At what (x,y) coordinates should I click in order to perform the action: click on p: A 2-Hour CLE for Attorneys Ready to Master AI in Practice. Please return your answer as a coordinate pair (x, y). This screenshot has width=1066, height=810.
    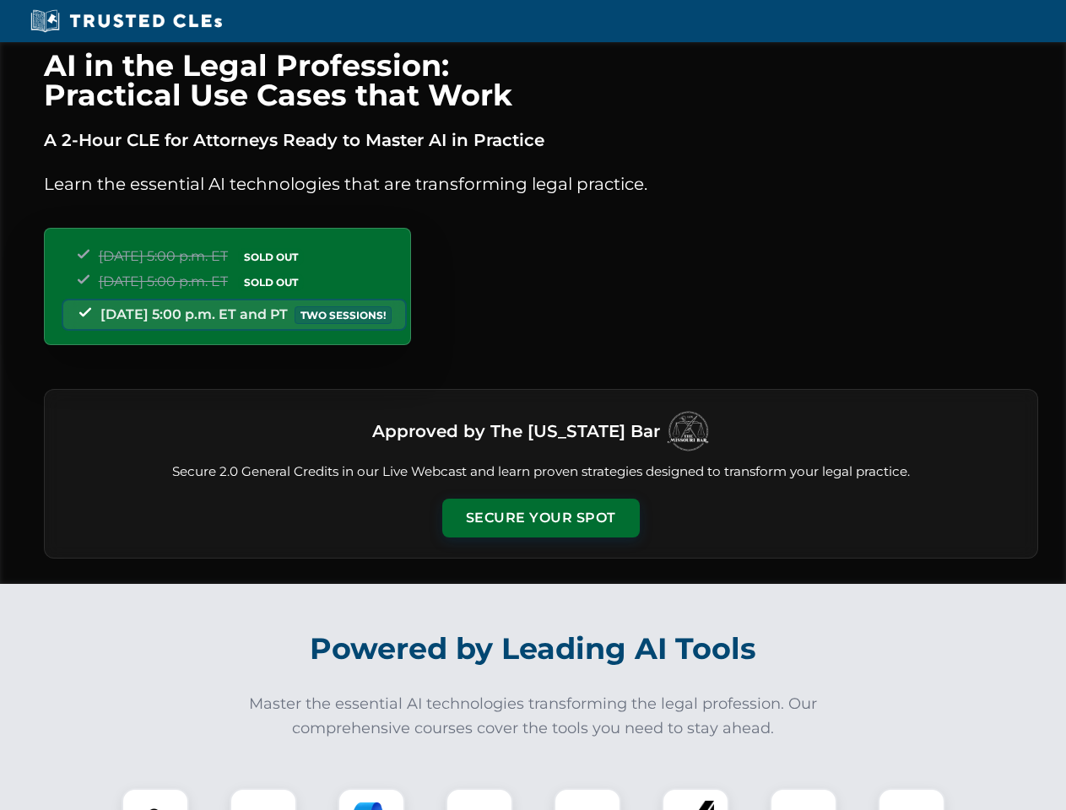
    Looking at the image, I should click on (541, 140).